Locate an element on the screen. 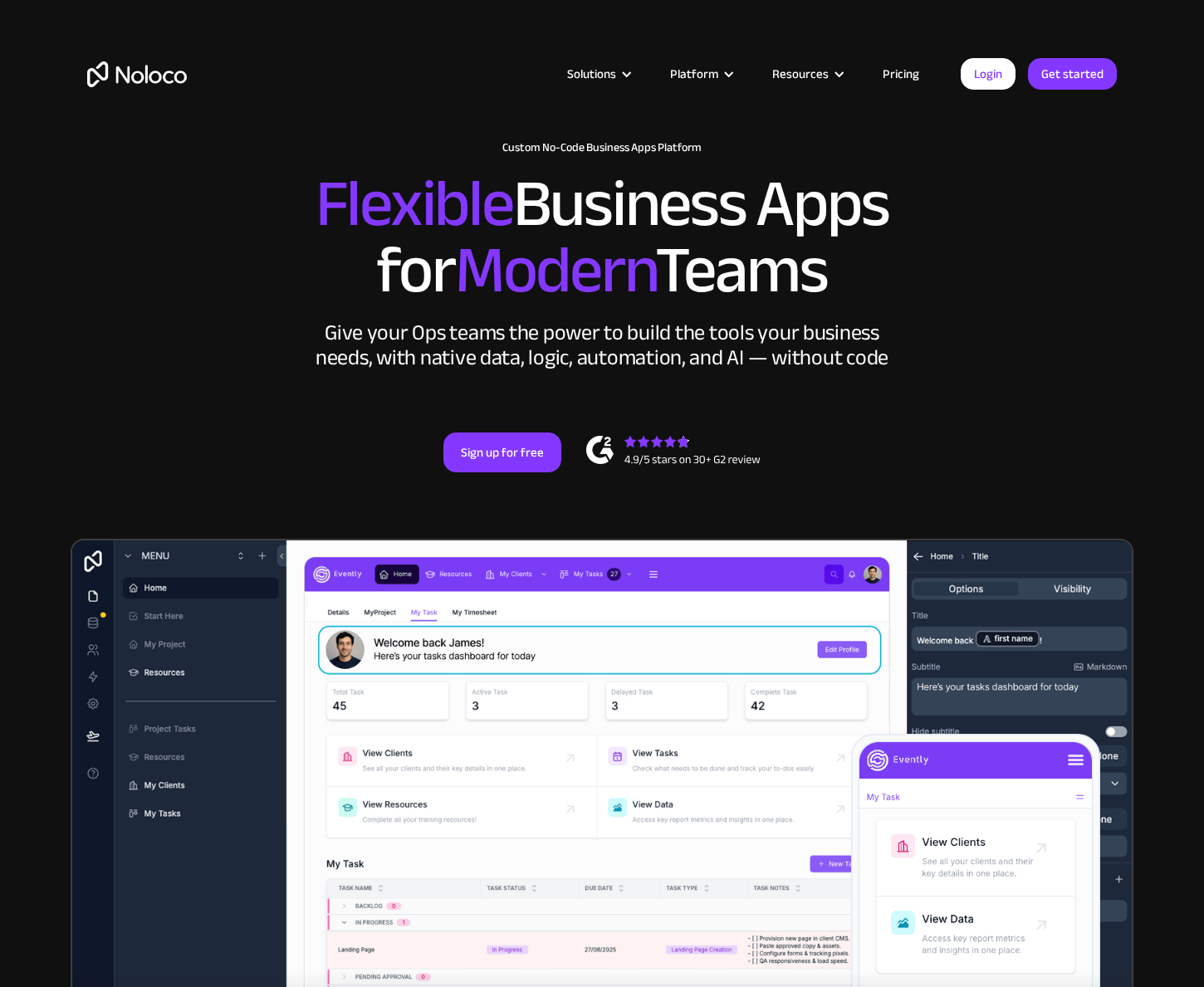 This screenshot has width=1204, height=987. span: Modern is located at coordinates (555, 270).